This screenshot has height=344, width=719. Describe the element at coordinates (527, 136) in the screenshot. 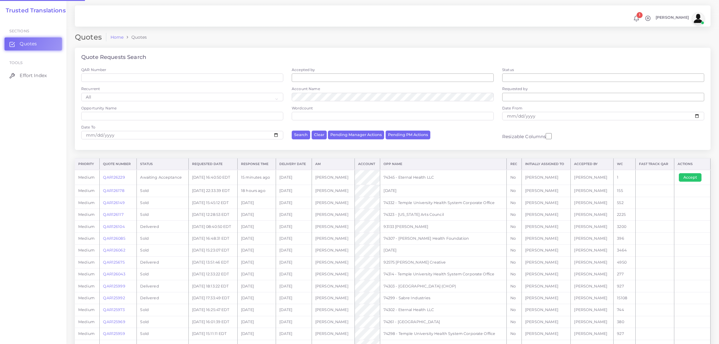

I see `label: Resizable Columns` at that location.